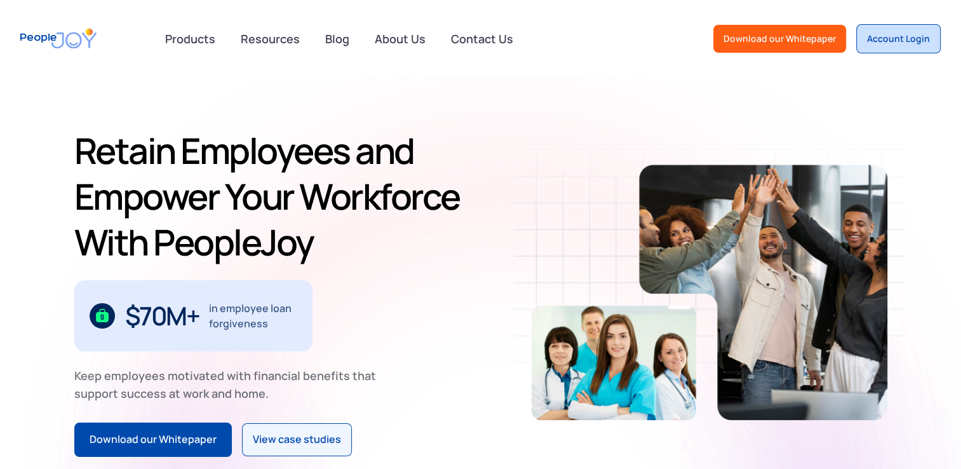  What do you see at coordinates (898, 39) in the screenshot?
I see `div: Account Login` at bounding box center [898, 39].